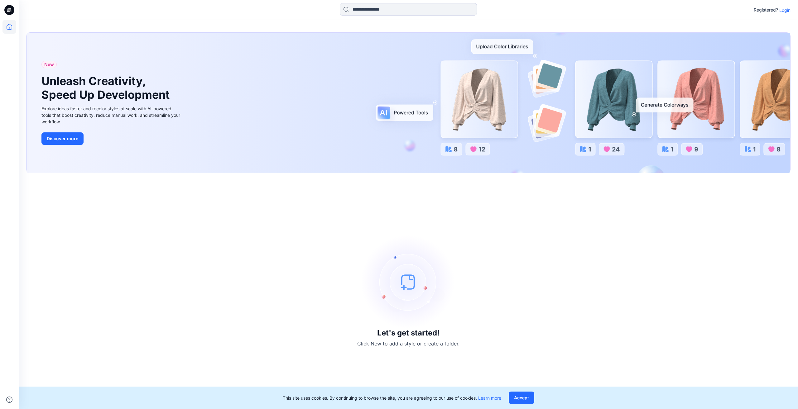  Describe the element at coordinates (490, 398) in the screenshot. I see `a: Learn more` at that location.